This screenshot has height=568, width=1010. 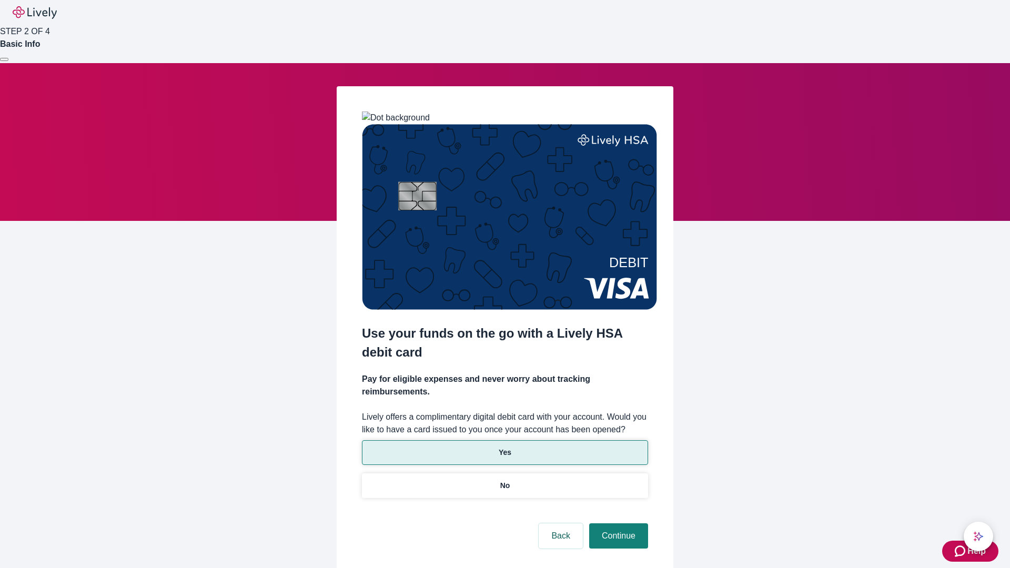 I want to click on h2: Use your funds on the go with a Lively HSA debit card, so click(x=505, y=343).